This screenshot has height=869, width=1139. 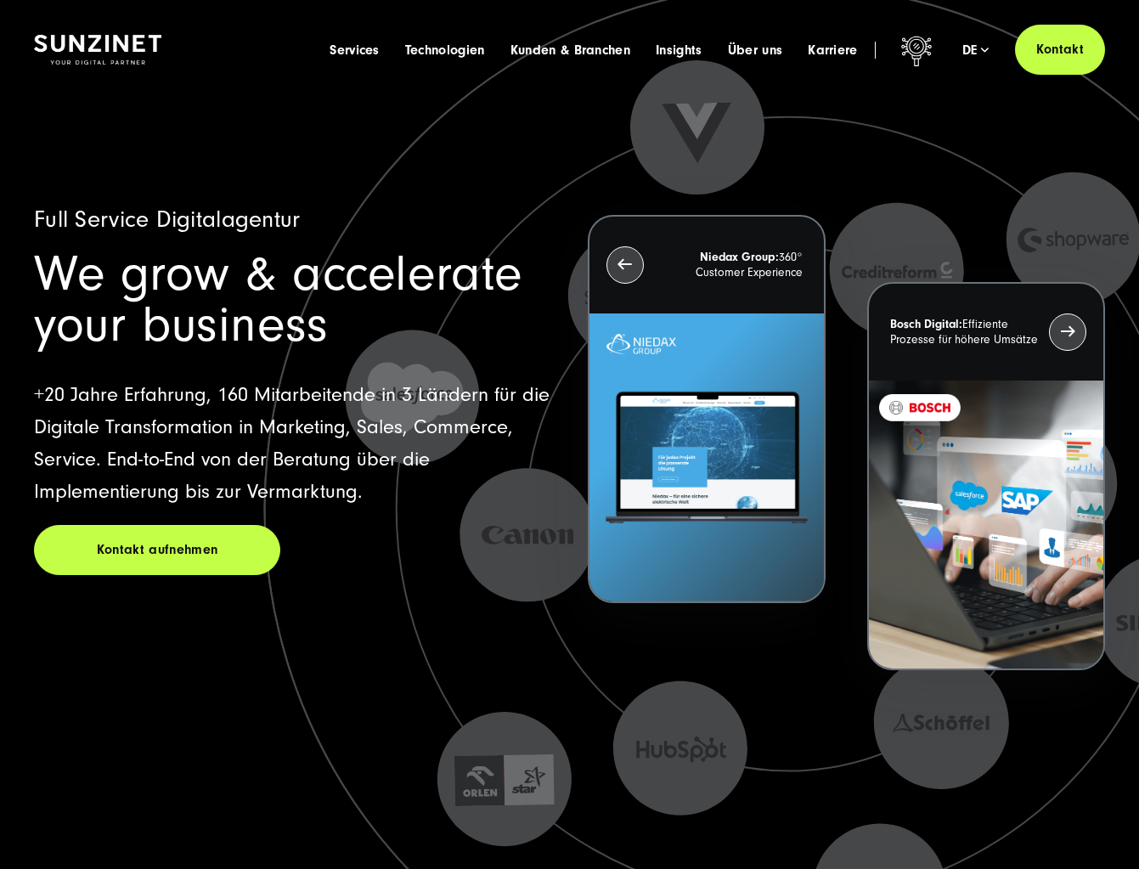 I want to click on a: Kunden & Branchen, so click(x=570, y=50).